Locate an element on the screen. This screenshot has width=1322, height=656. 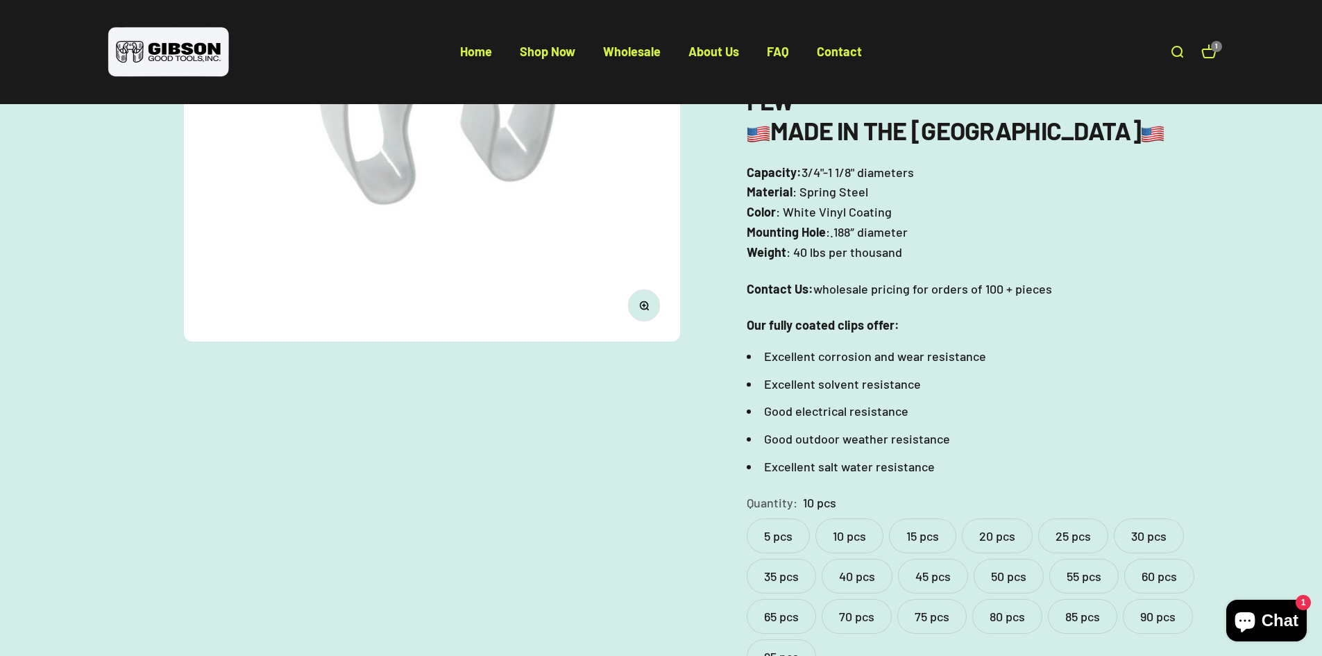
a: FAQ is located at coordinates (778, 51).